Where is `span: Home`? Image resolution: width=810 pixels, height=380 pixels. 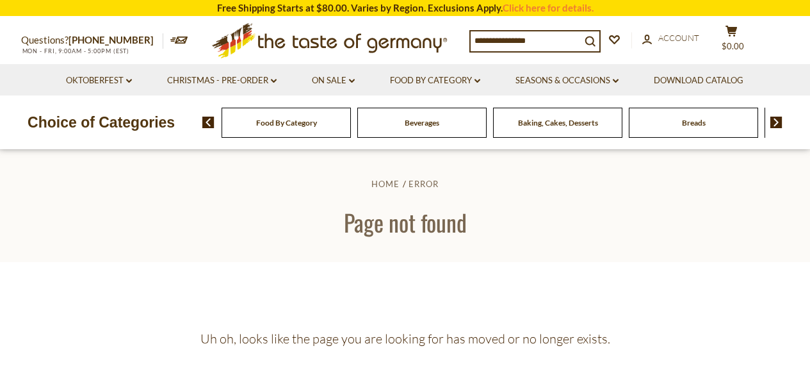 span: Home is located at coordinates (386, 184).